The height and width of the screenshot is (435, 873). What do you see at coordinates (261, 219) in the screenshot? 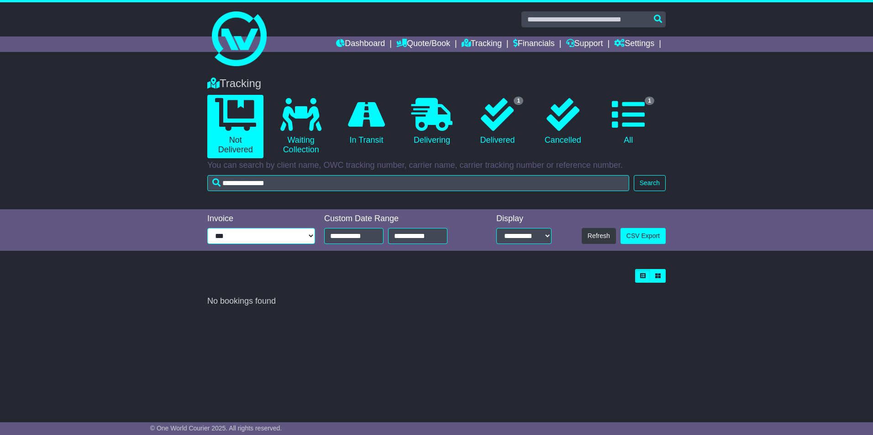
I see `div: Invoice` at bounding box center [261, 219].